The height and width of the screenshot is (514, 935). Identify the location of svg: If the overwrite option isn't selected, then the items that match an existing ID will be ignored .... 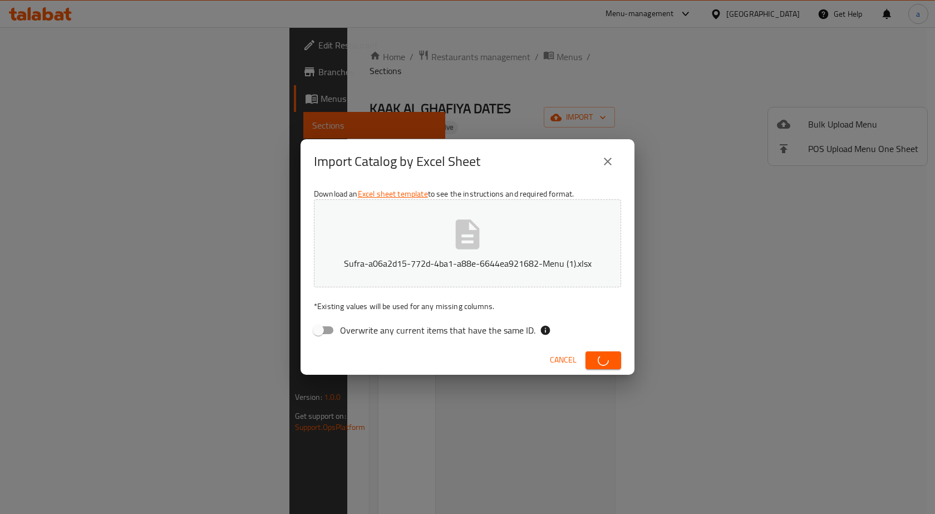
(545, 330).